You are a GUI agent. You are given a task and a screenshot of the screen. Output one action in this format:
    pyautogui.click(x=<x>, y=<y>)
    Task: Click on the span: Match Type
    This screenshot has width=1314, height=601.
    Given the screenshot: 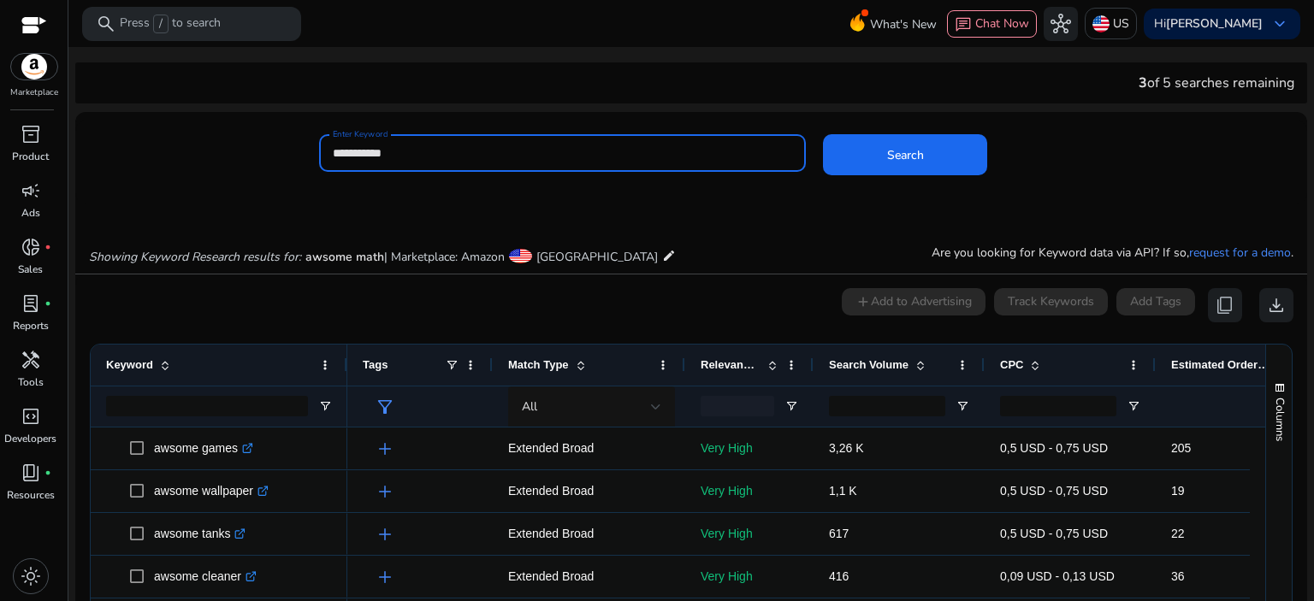 What is the action you would take?
    pyautogui.click(x=538, y=364)
    